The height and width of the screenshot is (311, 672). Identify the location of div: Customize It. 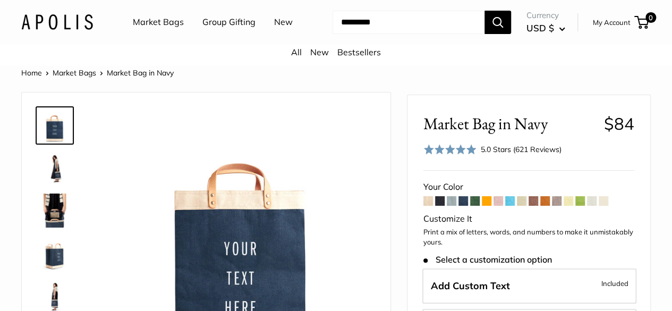
(529, 219).